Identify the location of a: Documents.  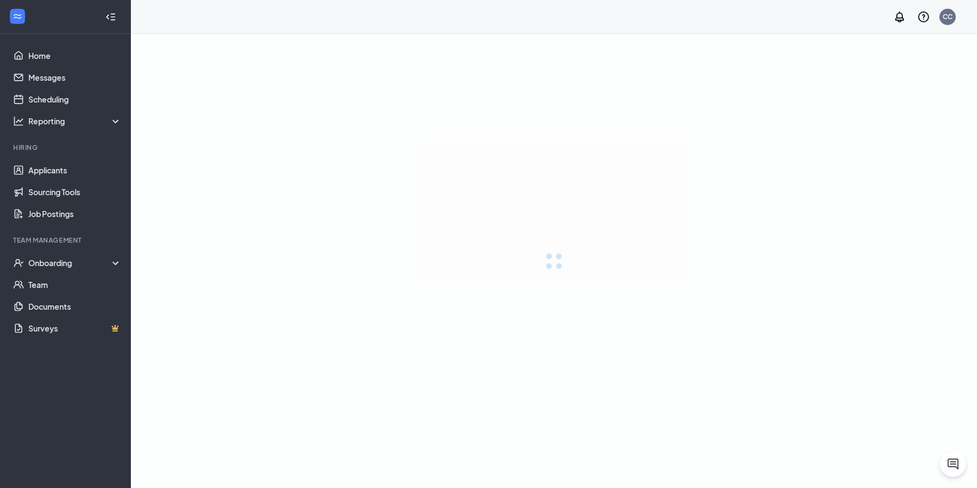
(75, 306).